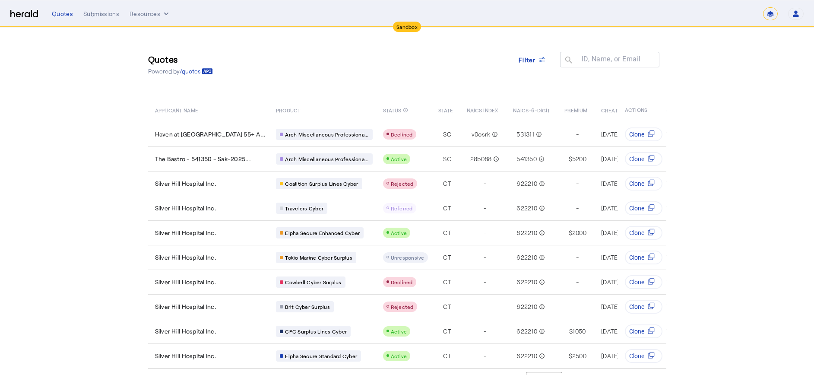 The width and height of the screenshot is (814, 375). What do you see at coordinates (288, 110) in the screenshot?
I see `span: PRODUCT` at bounding box center [288, 110].